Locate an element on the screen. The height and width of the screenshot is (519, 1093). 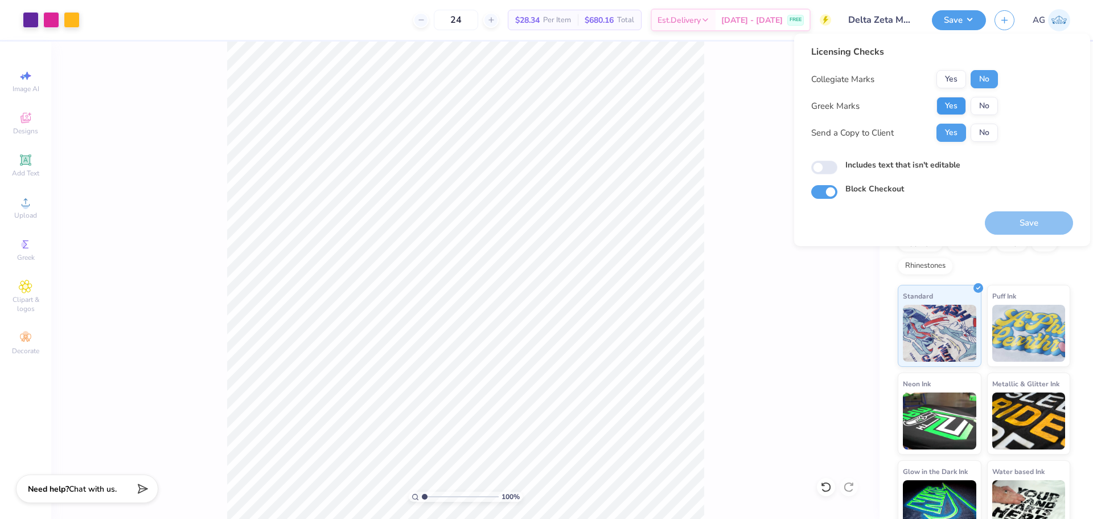
label: Block Checkout is located at coordinates (874, 188).